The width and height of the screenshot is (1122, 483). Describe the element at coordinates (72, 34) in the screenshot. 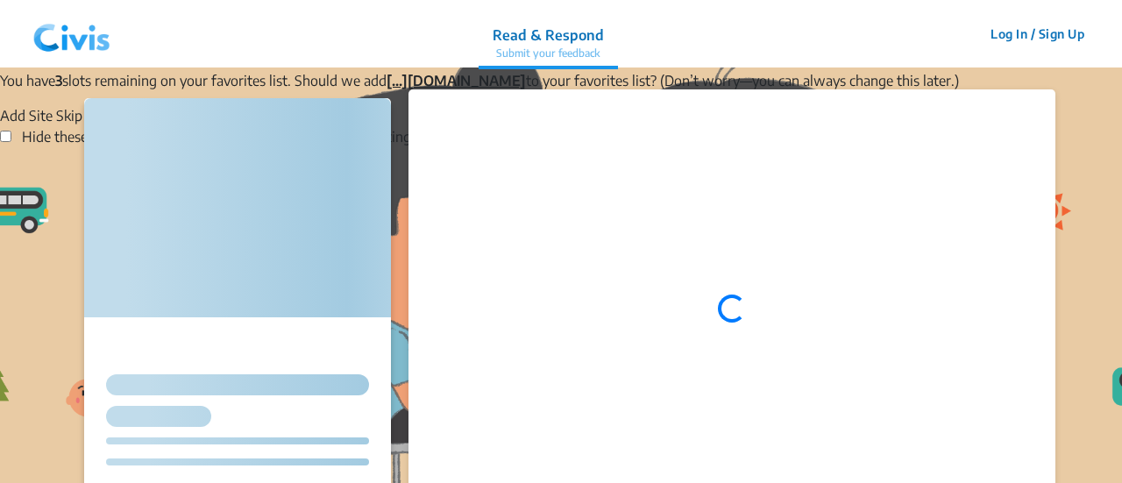

I see `img: navlogo.png` at that location.